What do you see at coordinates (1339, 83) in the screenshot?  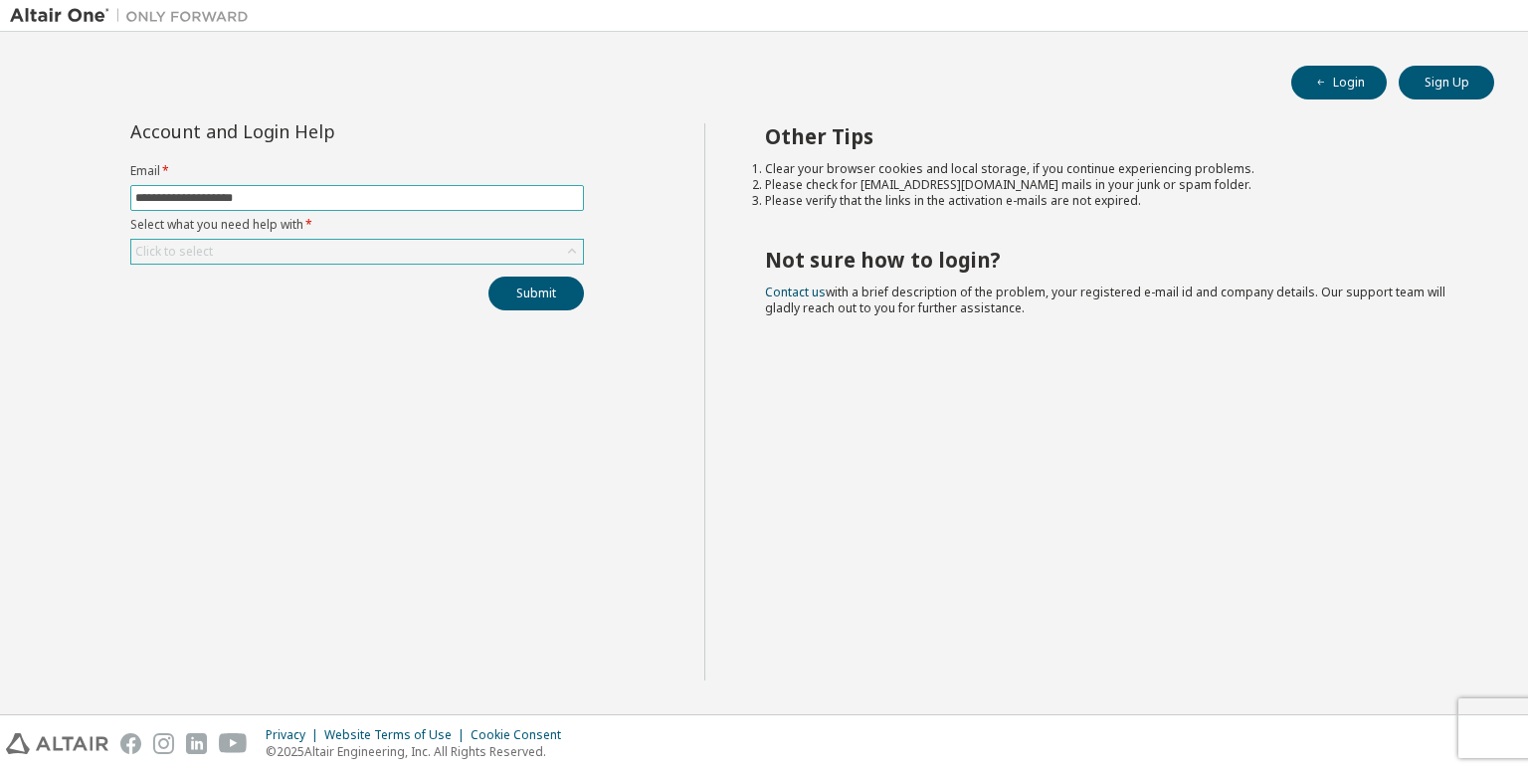 I see `button: Login` at bounding box center [1339, 83].